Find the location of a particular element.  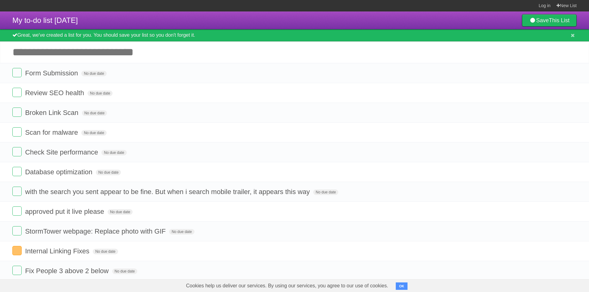

span: Scan for malware is located at coordinates (52, 132).